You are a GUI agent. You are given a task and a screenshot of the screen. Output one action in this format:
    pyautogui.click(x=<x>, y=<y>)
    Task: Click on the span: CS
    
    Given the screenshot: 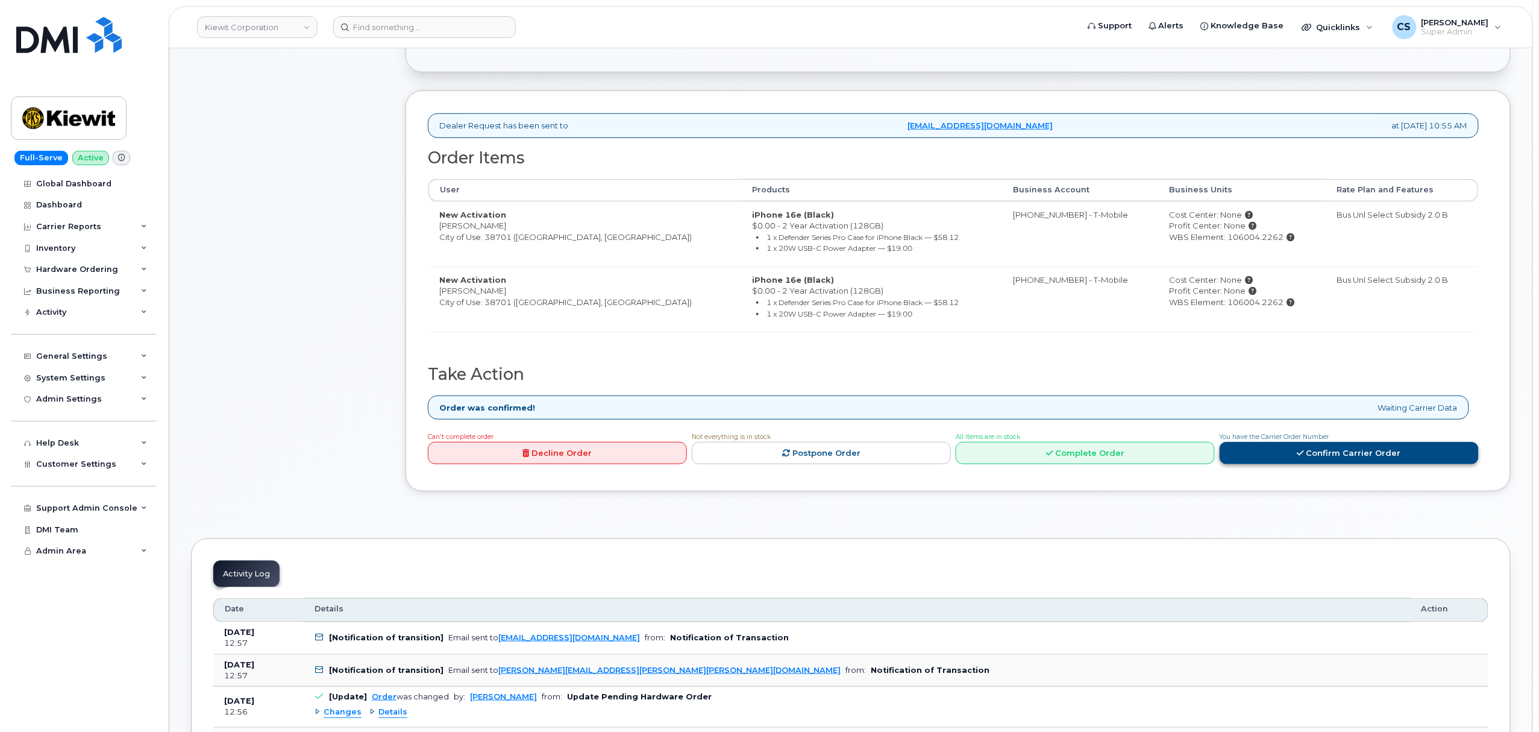 What is the action you would take?
    pyautogui.click(x=1404, y=27)
    